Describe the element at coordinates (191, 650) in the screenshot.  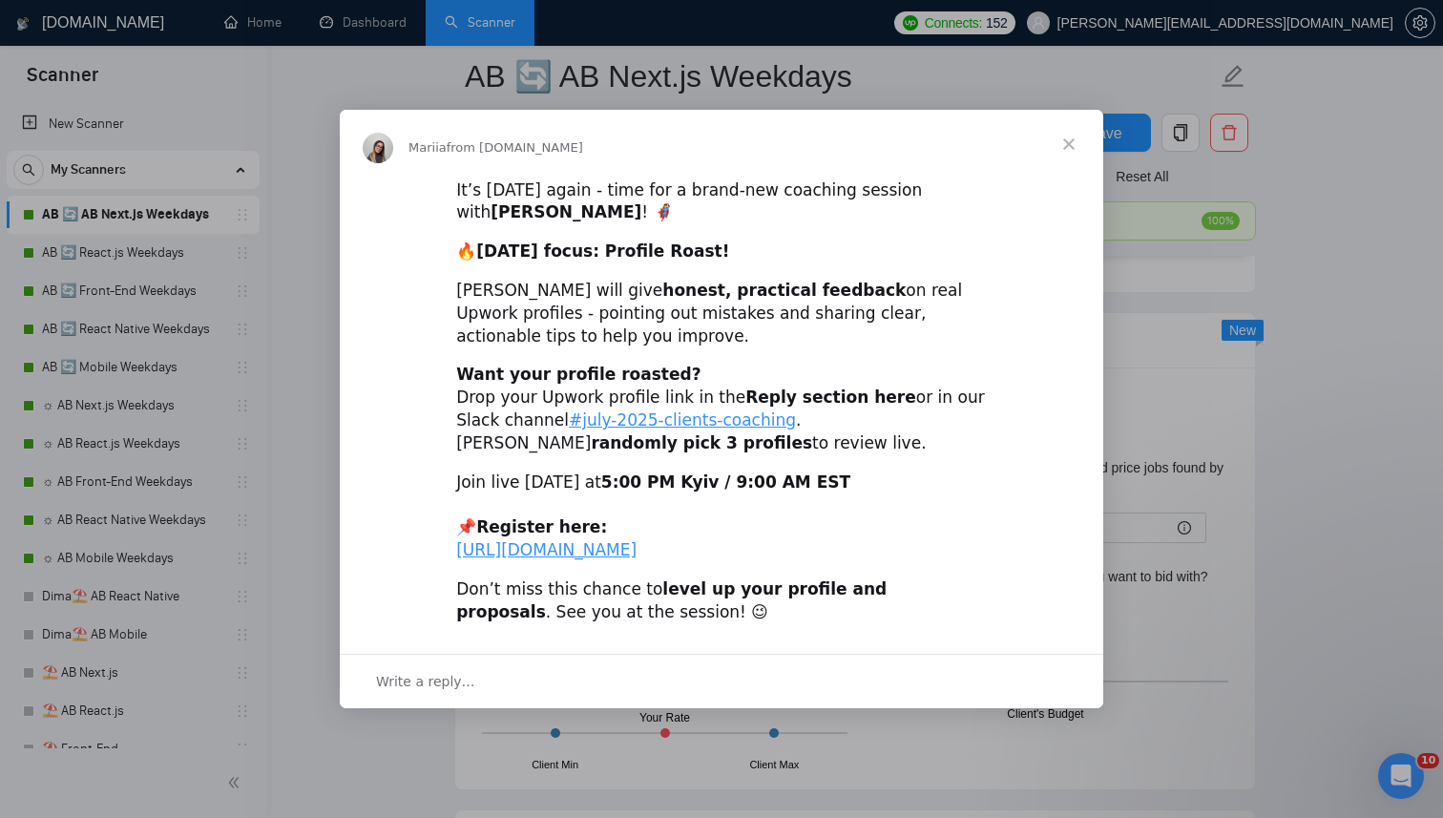
I see `span: Messages` at that location.